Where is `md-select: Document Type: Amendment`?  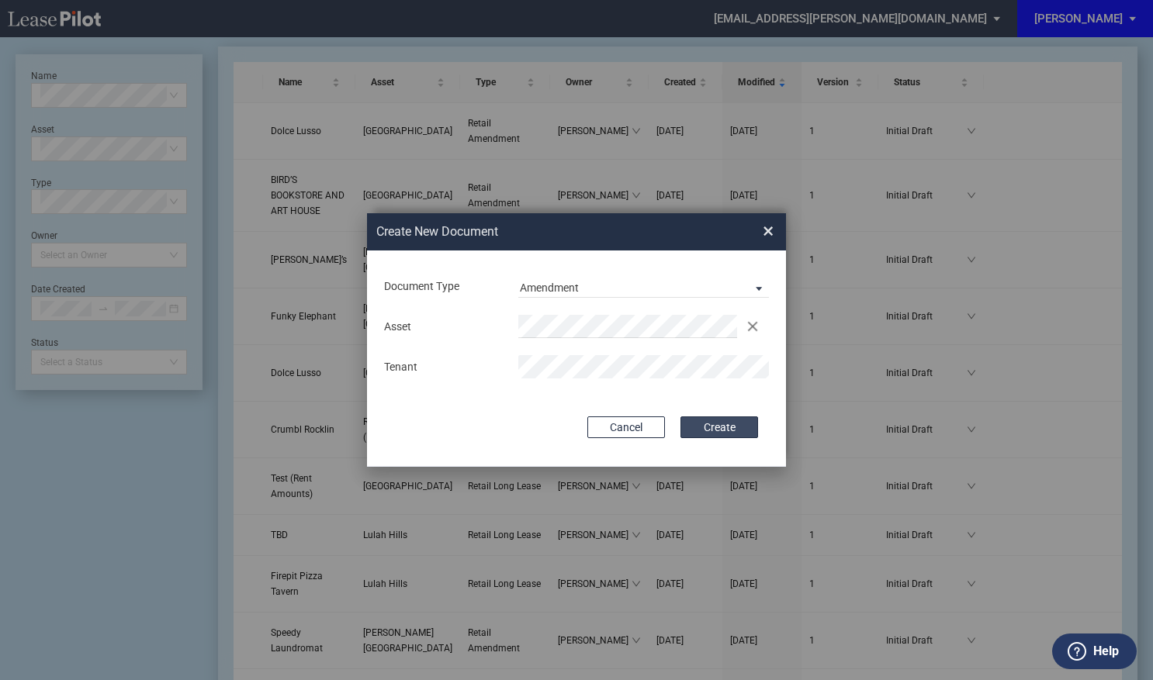
md-select: Document Type: Amendment is located at coordinates (643, 286).